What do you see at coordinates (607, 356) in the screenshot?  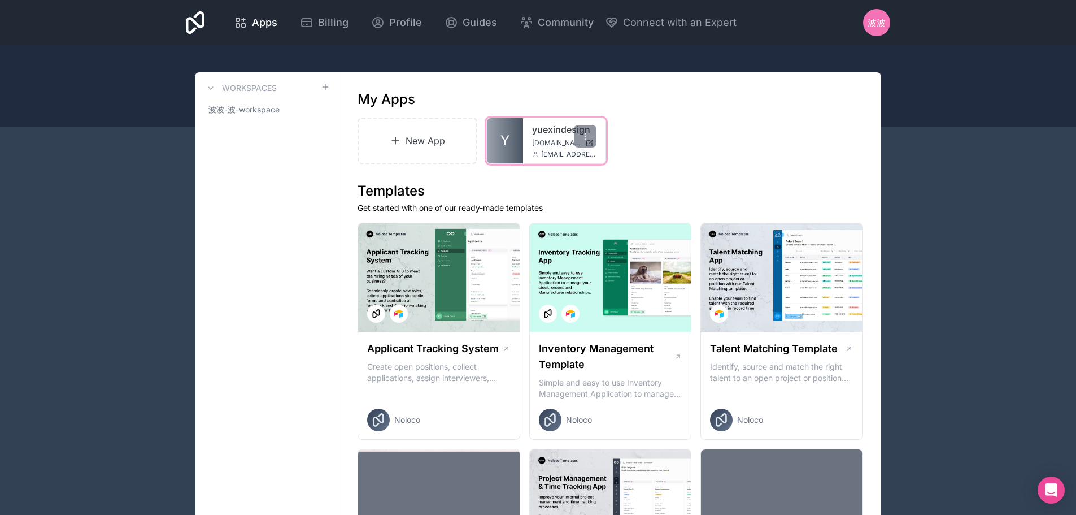 I see `h1: Inventory Management Template` at bounding box center [607, 356].